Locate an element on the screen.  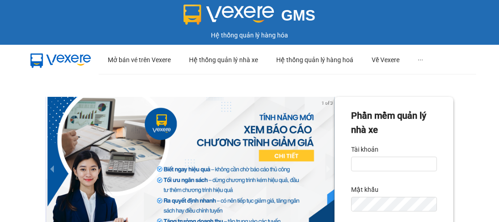
label: Mật khẩu is located at coordinates (365, 190).